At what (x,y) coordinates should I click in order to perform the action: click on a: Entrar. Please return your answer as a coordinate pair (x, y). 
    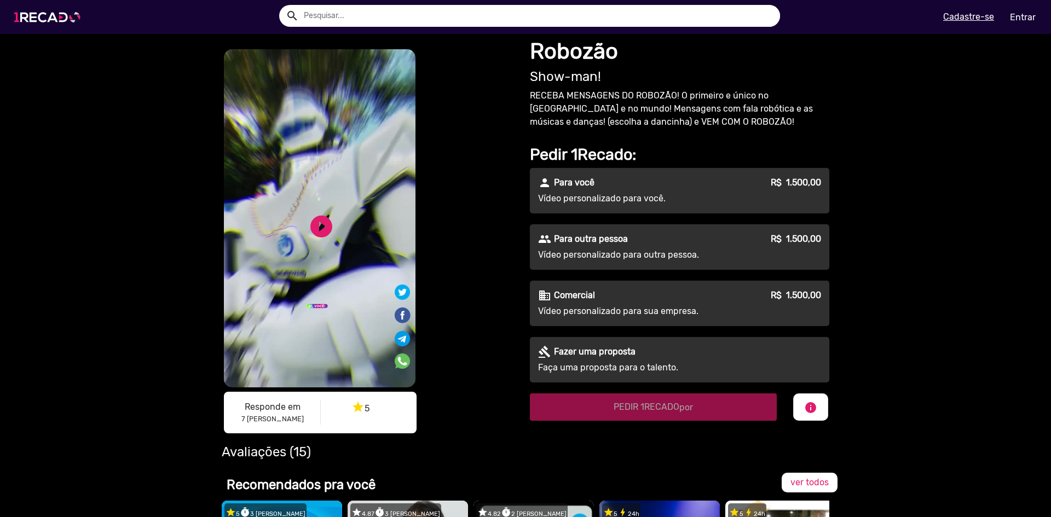
    Looking at the image, I should click on (1023, 17).